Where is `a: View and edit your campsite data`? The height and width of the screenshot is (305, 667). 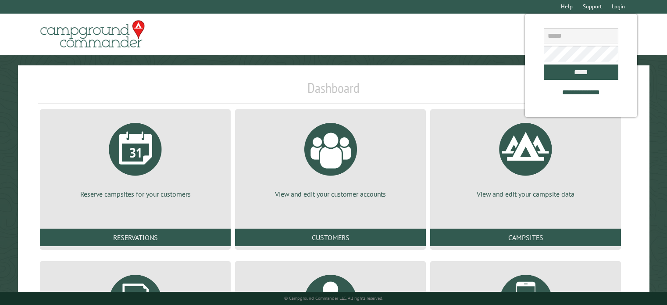
a: View and edit your campsite data is located at coordinates (526, 158).